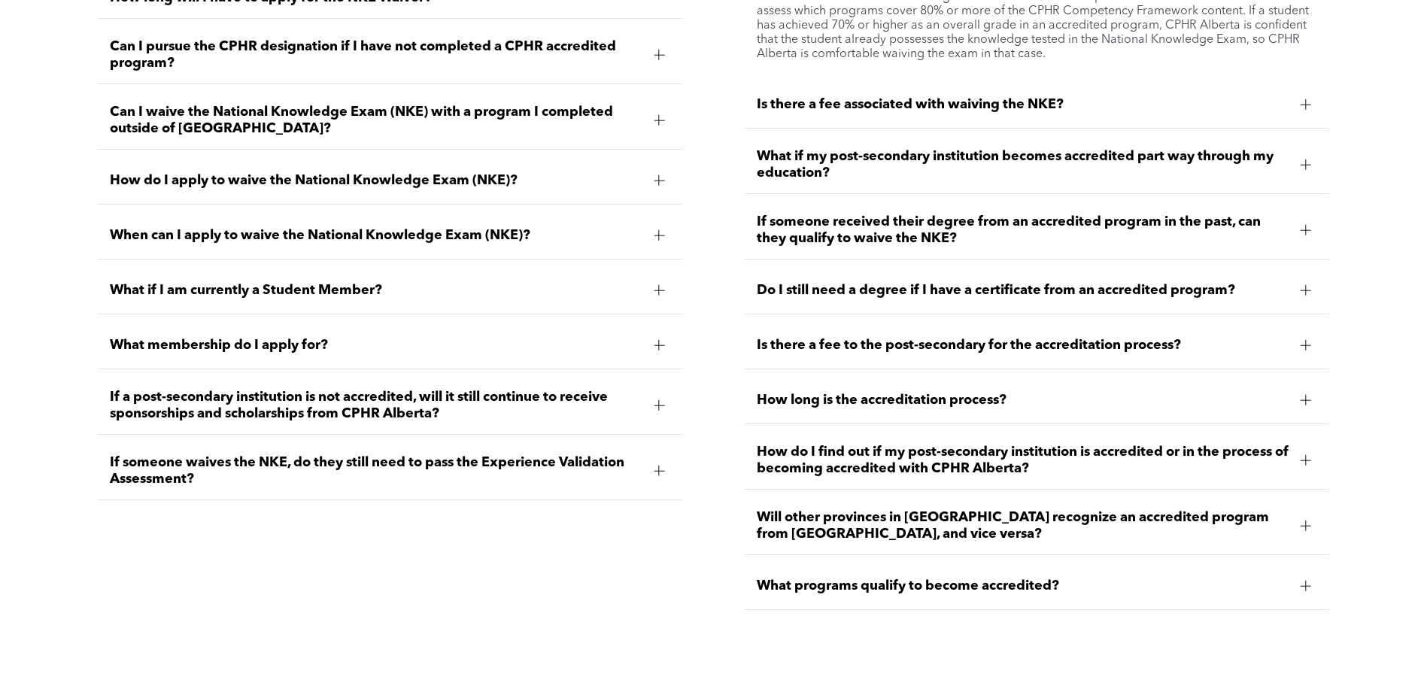 This screenshot has height=695, width=1427. What do you see at coordinates (1023, 230) in the screenshot?
I see `span: If someone received their degree from an accredited program in the past, can they qualify to waiv...` at bounding box center [1023, 230].